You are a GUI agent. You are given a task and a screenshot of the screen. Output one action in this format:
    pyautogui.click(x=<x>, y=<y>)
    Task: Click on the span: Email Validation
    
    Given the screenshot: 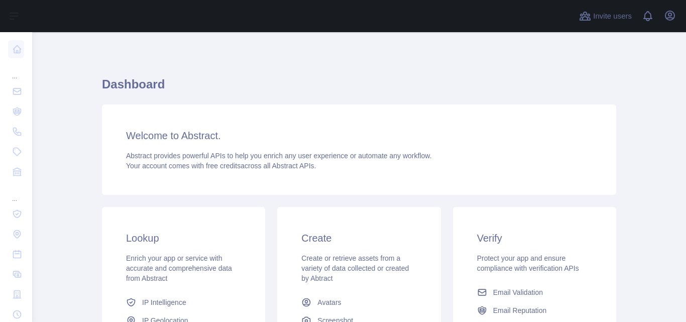 What is the action you would take?
    pyautogui.click(x=518, y=292)
    